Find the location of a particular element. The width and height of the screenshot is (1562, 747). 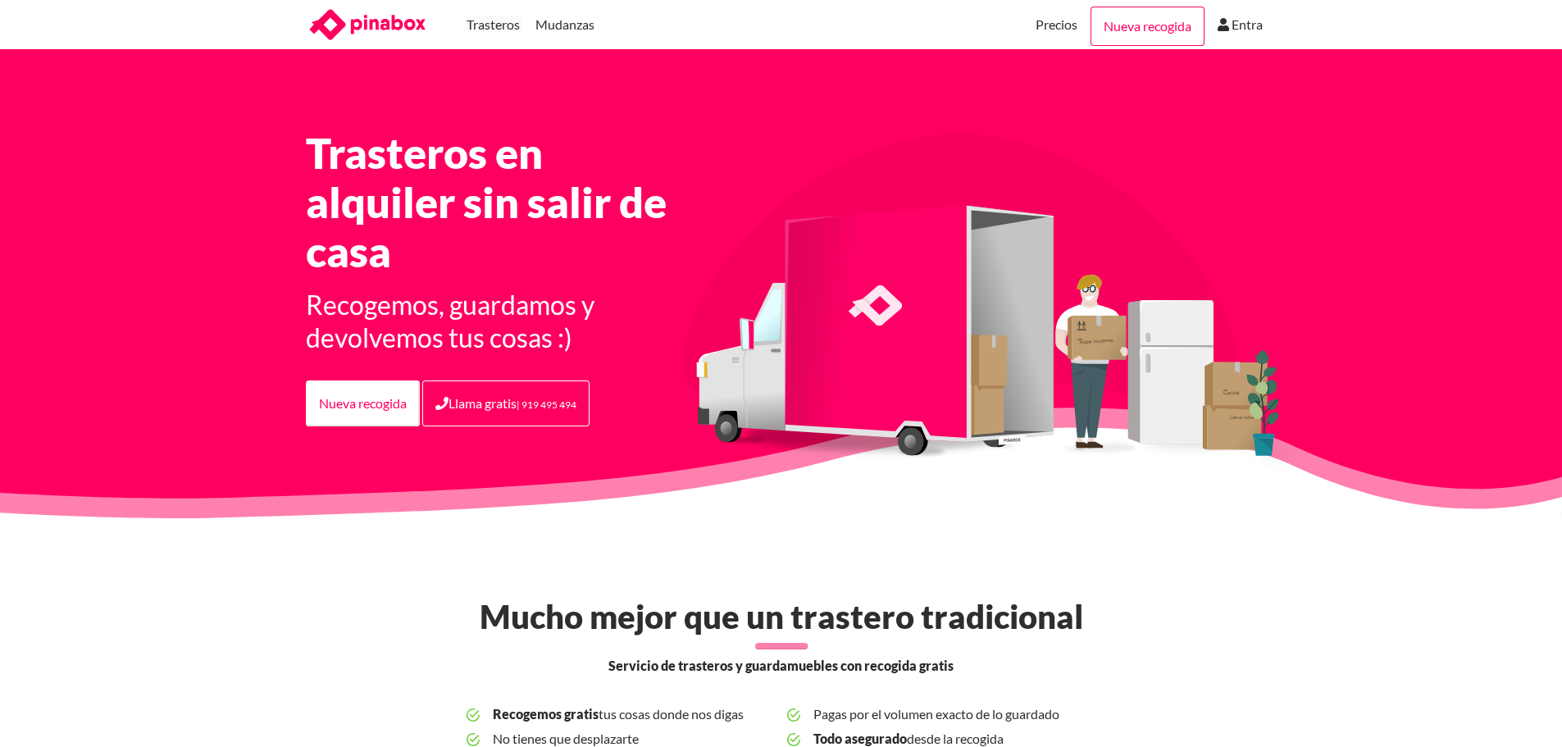

h3: Recogemos, guardamos y devolvemos tus cosas :) is located at coordinates (499, 321).